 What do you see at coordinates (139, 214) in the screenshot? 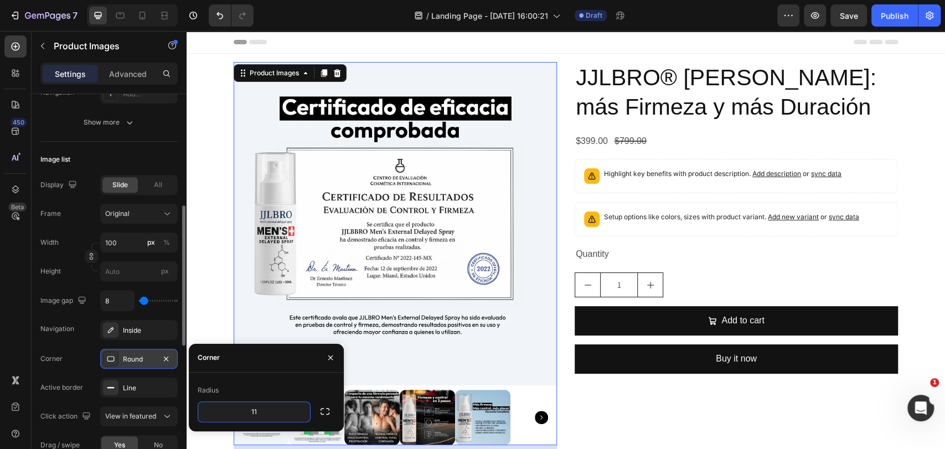
I see `button: Original` at bounding box center [139, 214].